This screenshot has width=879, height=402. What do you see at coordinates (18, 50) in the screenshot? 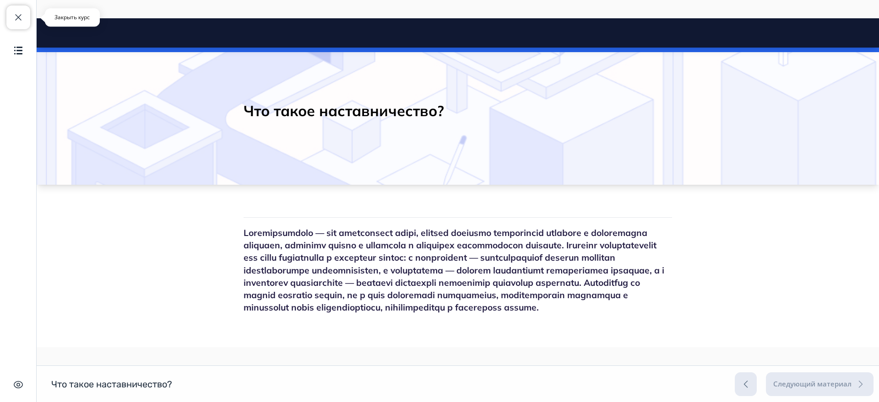
I see `img: Содержание` at bounding box center [18, 50].